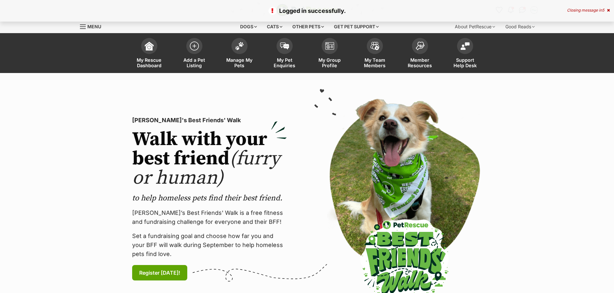 Image resolution: width=614 pixels, height=293 pixels. What do you see at coordinates (149, 46) in the screenshot?
I see `img: dashboard-icon-eb2f2d2d3e046f16d808141f083e7271f6b2e854fb5c12c21221c1fb7104beca.svg` at bounding box center [149, 46].